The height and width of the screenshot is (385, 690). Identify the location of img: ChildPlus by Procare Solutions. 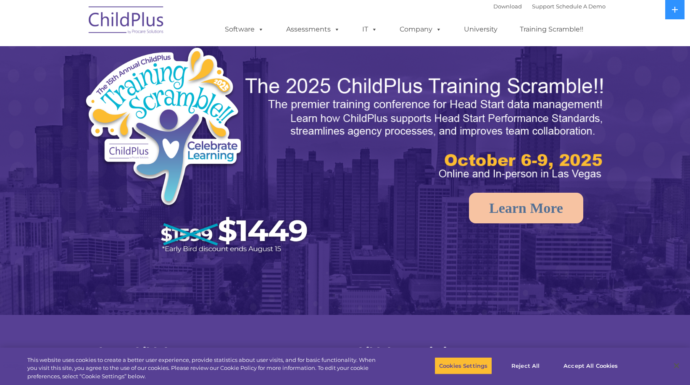
(126, 21).